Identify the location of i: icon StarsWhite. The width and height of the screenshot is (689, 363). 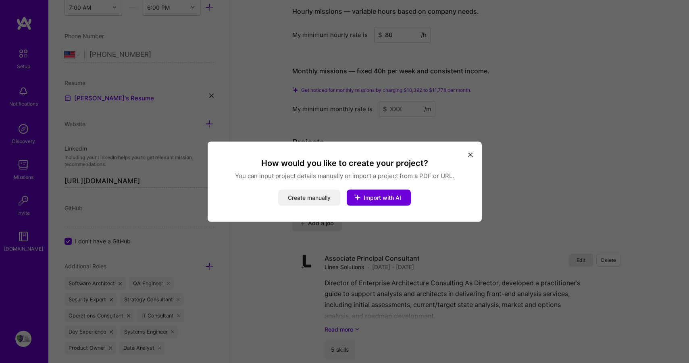
(357, 197).